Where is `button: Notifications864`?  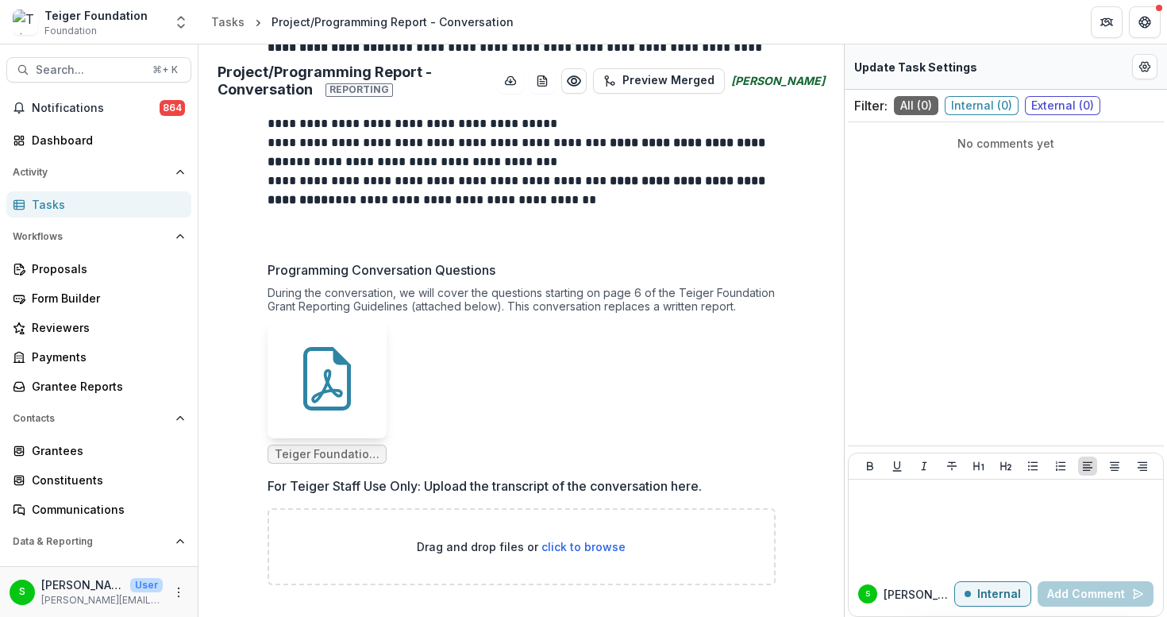 button: Notifications864 is located at coordinates (98, 108).